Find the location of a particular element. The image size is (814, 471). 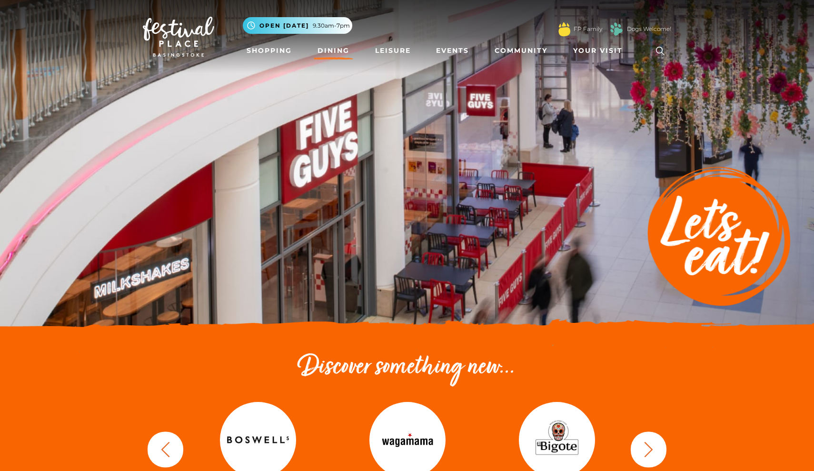

span: Your Visit is located at coordinates (598, 50).